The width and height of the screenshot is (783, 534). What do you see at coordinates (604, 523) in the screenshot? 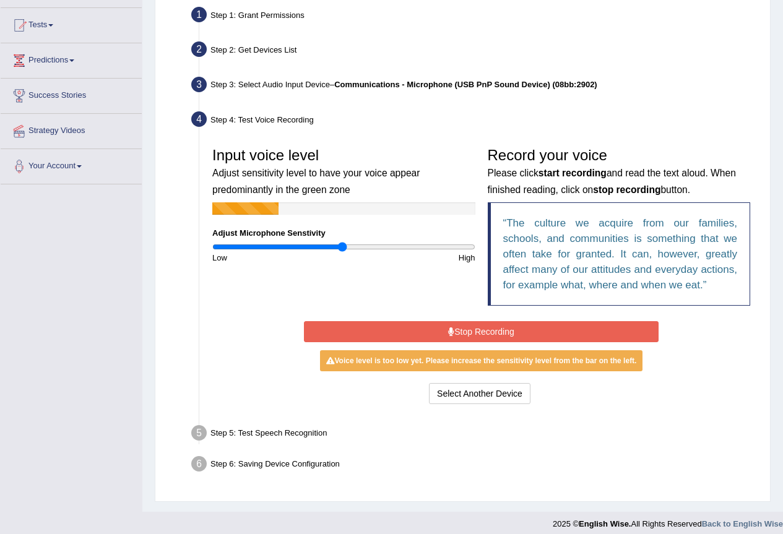
I see `strong: English Wise.` at bounding box center [604, 523].